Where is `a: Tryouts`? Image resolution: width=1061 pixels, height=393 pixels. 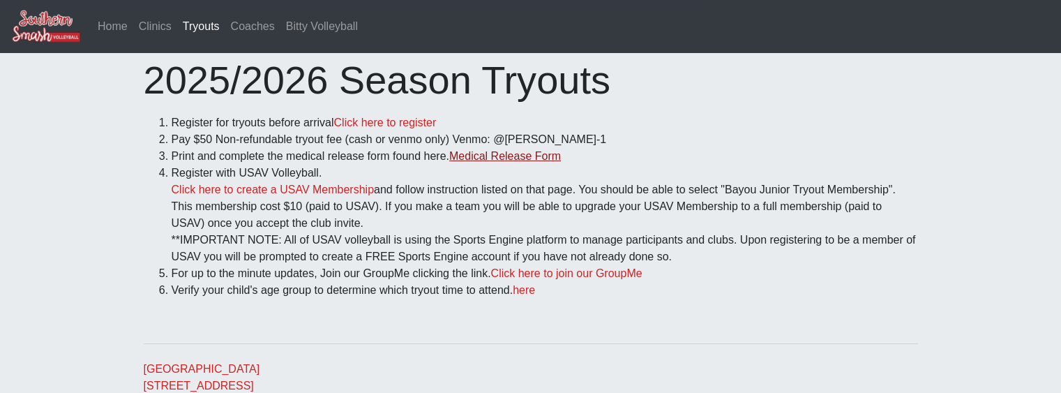 a: Tryouts is located at coordinates (201, 27).